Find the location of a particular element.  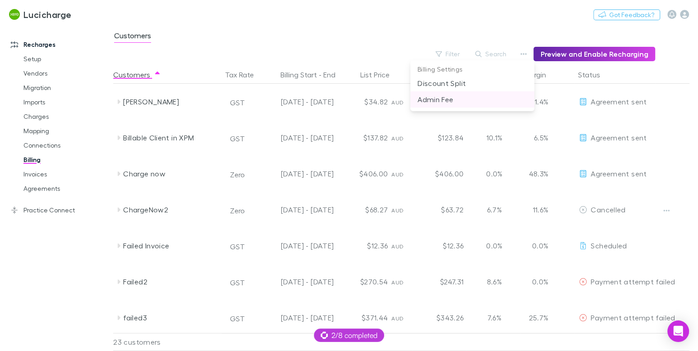

div: Open Intercom Messenger is located at coordinates (678, 332).